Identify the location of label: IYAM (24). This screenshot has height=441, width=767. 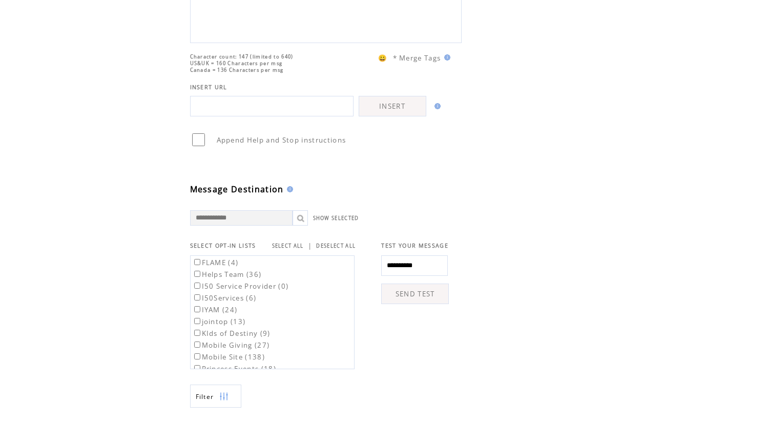
(215, 309).